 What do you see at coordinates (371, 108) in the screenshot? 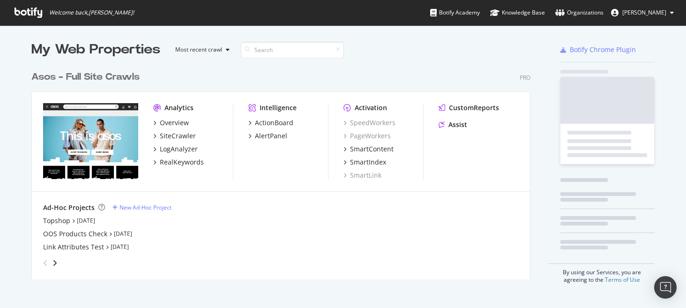
I see `div: Activation` at bounding box center [371, 108].